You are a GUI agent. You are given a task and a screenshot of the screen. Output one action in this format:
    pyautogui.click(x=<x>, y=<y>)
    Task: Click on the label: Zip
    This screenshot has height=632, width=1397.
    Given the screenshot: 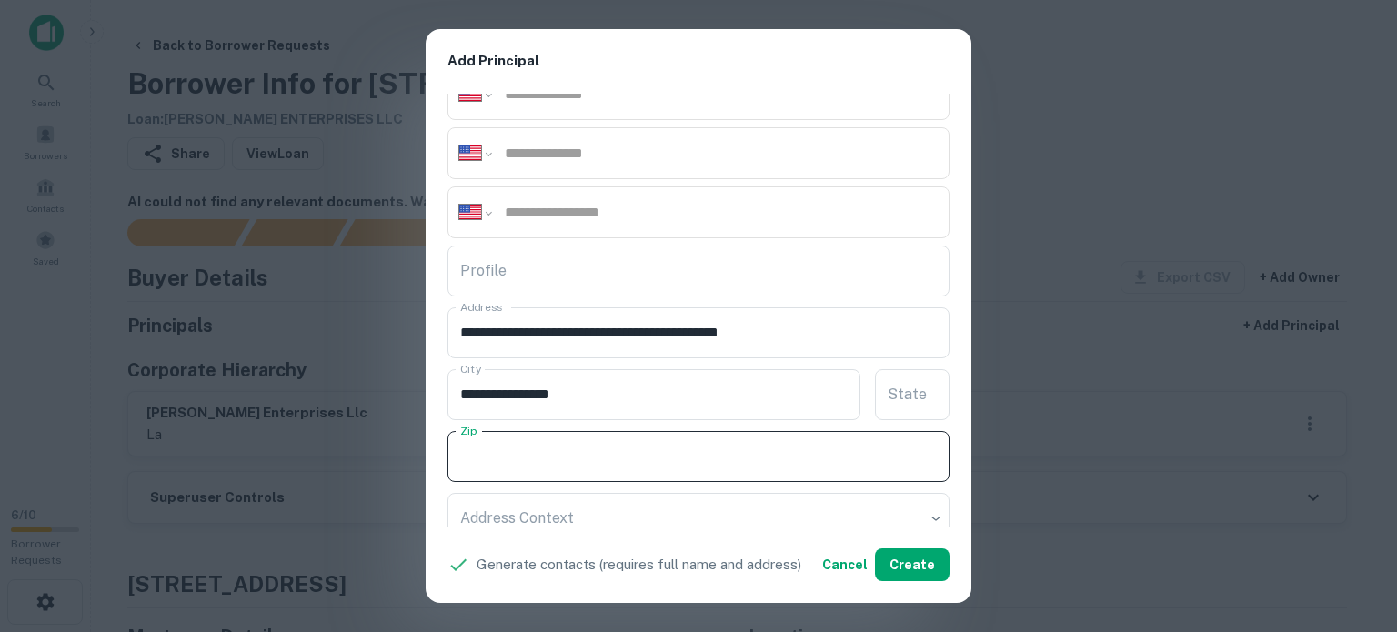 What is the action you would take?
    pyautogui.click(x=468, y=430)
    